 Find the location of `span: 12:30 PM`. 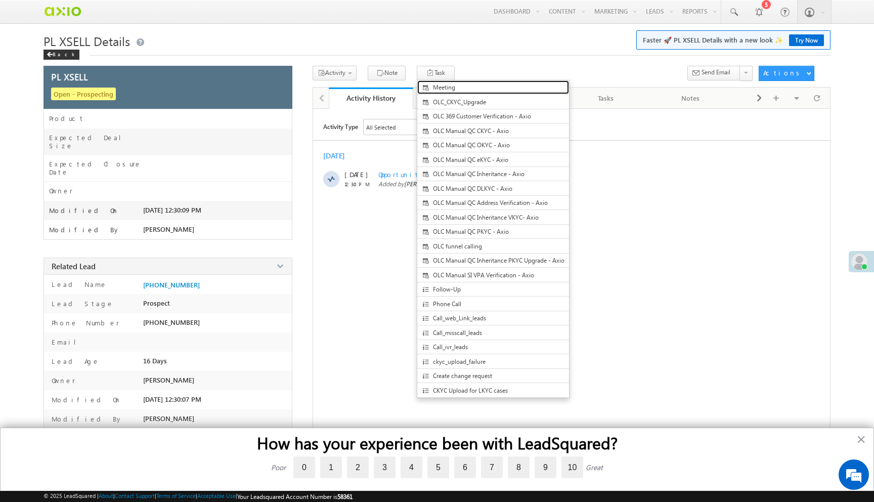

span: 12:30 PM is located at coordinates (360, 184).